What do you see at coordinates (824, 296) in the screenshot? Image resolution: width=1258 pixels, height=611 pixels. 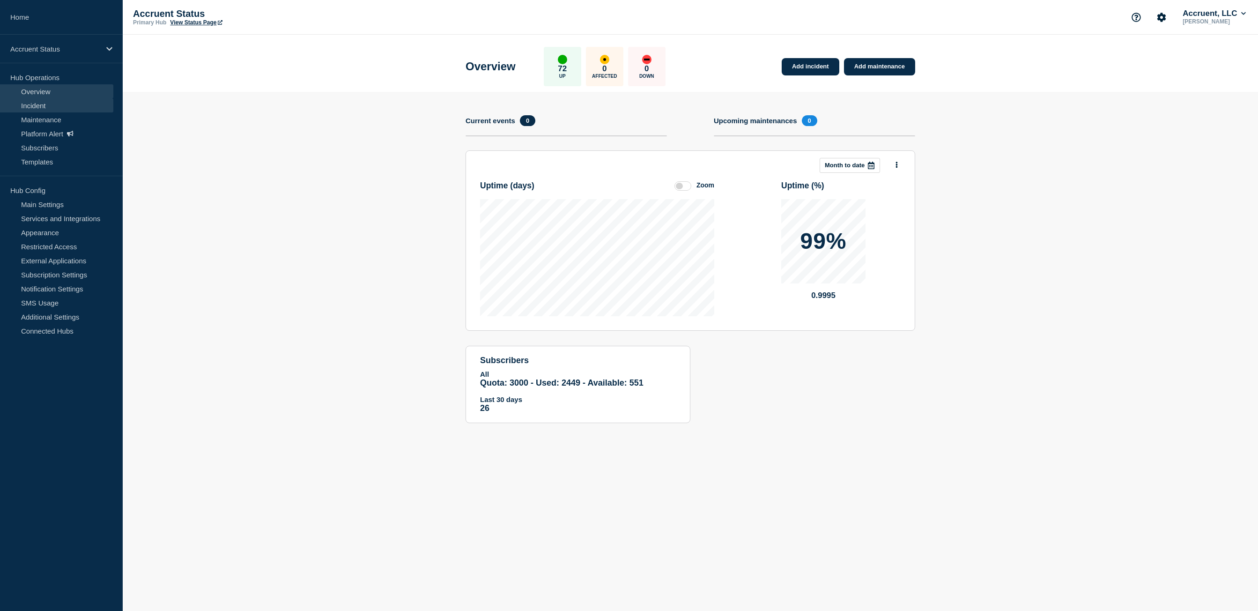 I see `p: 0.9995` at bounding box center [824, 296].